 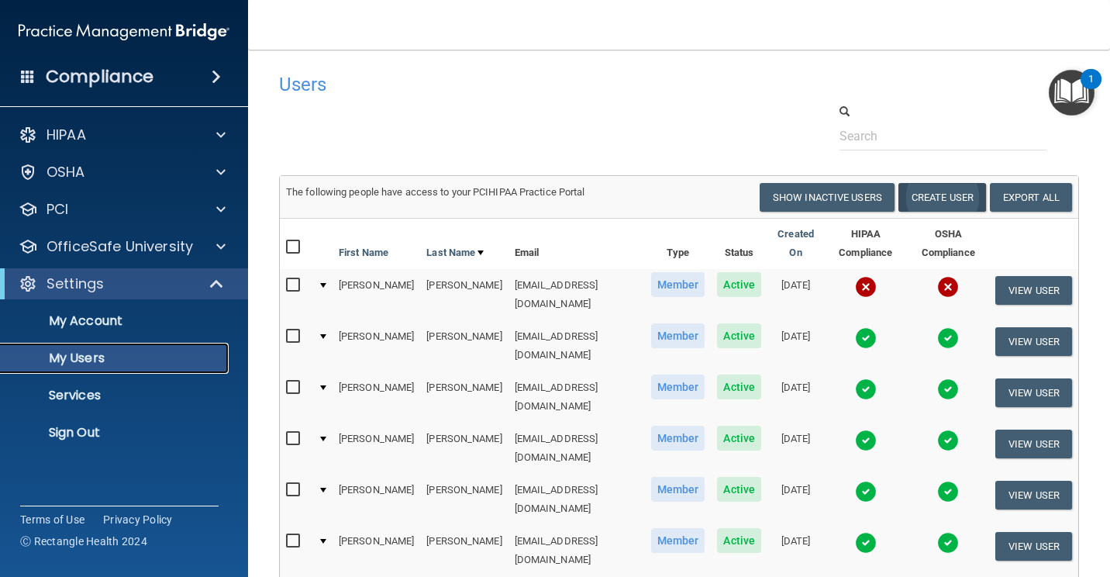 What do you see at coordinates (66, 135) in the screenshot?
I see `p: HIPAA` at bounding box center [66, 135].